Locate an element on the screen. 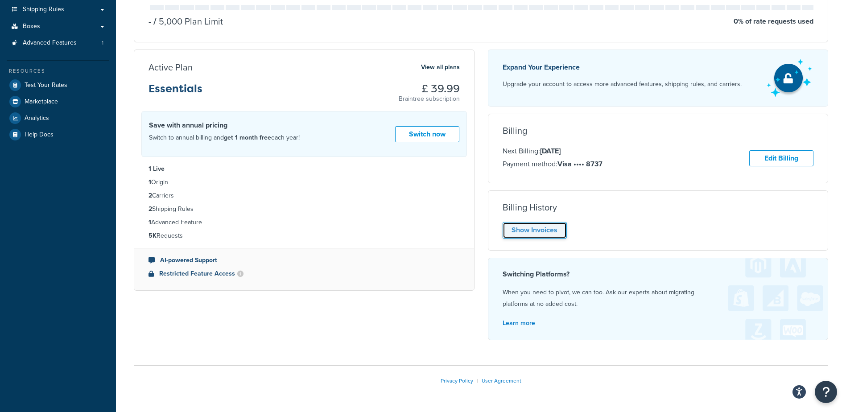 This screenshot has height=412, width=846. li: Restricted Feature Access is located at coordinates (304, 274).